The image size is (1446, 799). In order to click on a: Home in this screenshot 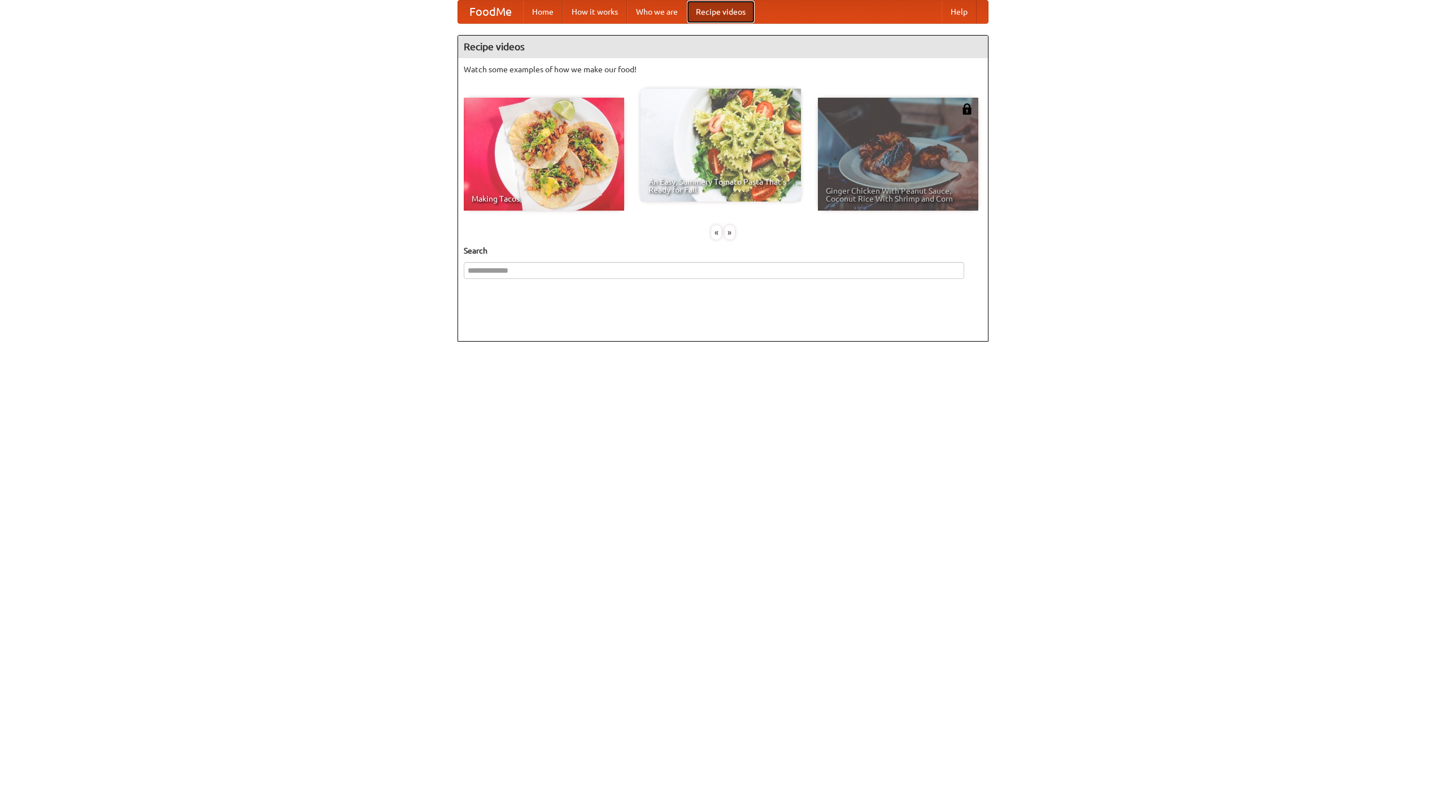, I will do `click(543, 12)`.